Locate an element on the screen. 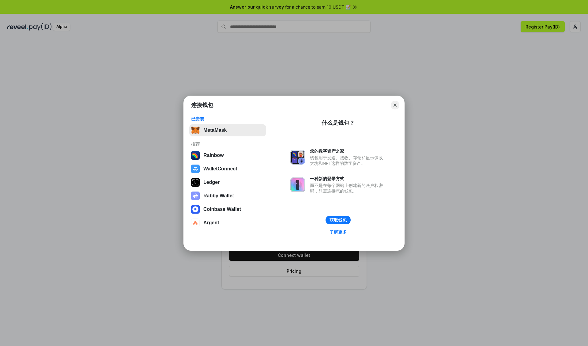  div: Coinbase Wallet is located at coordinates (222, 209).